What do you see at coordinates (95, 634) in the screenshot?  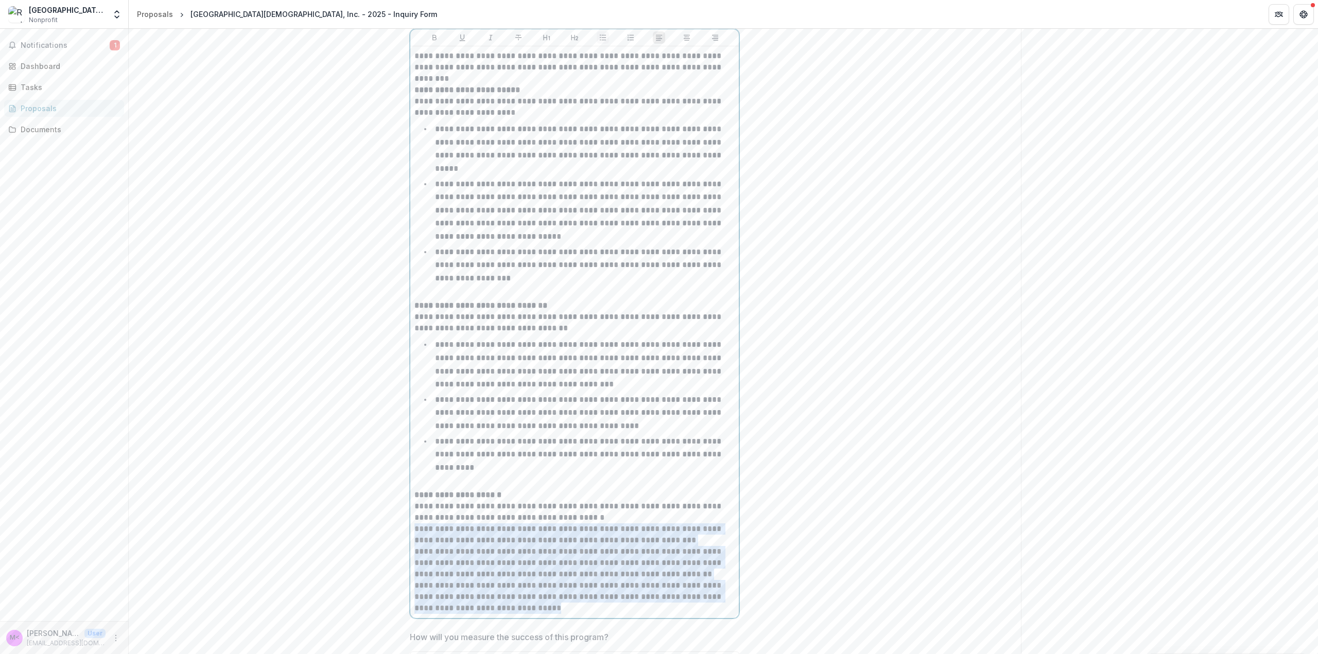 I see `p: User` at bounding box center [95, 634].